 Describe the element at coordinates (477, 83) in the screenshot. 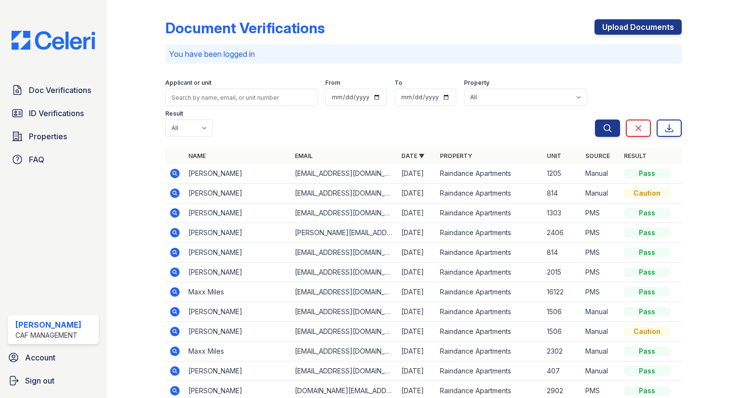

I see `label: Property` at that location.